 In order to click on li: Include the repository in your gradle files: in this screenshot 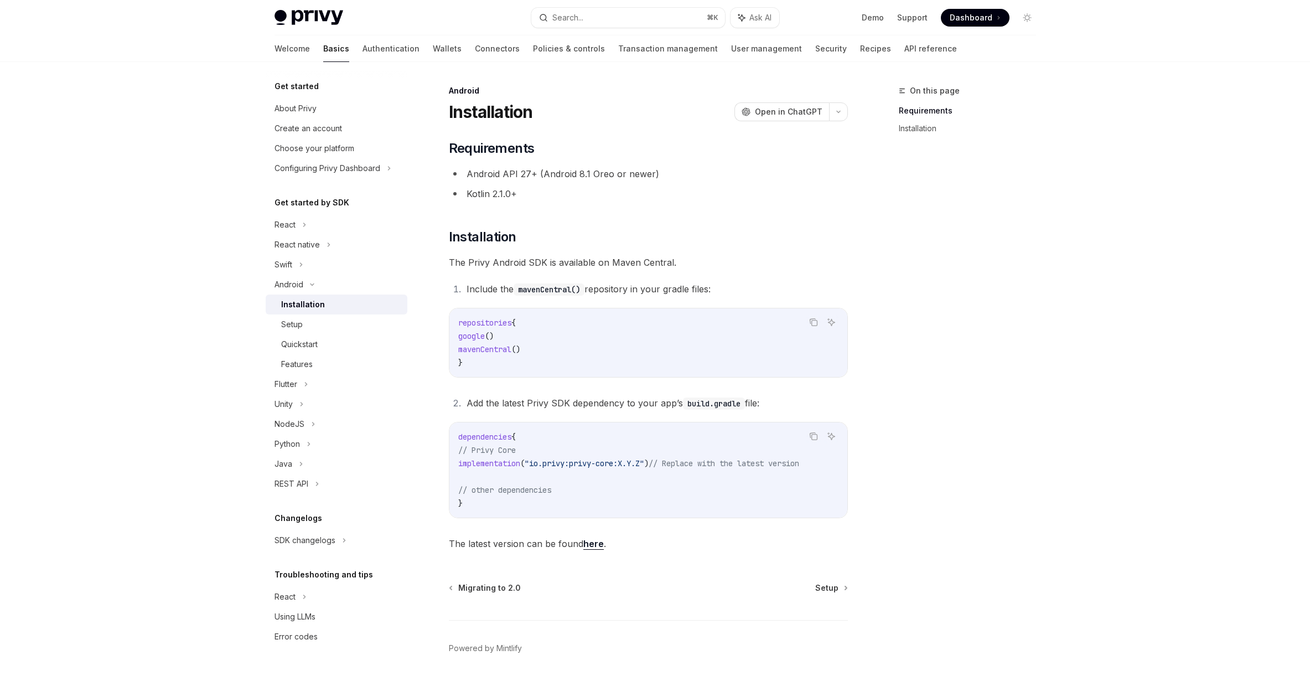, I will do `click(655, 289)`.